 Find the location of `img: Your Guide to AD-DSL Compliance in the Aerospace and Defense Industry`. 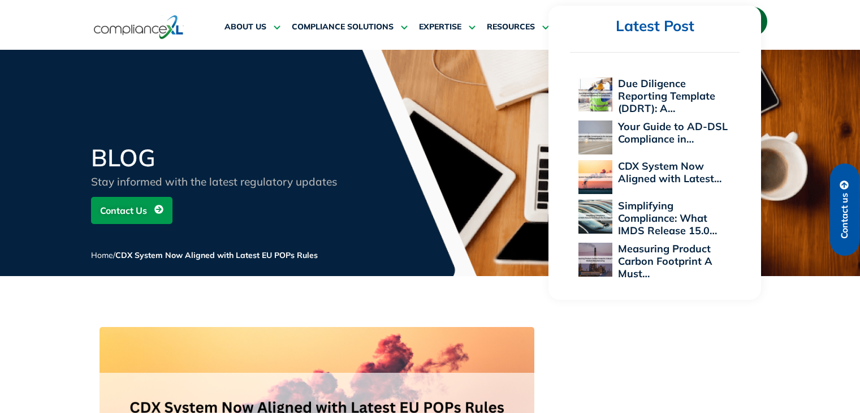

img: Your Guide to AD-DSL Compliance in the Aerospace and Defense Industry is located at coordinates (596, 137).